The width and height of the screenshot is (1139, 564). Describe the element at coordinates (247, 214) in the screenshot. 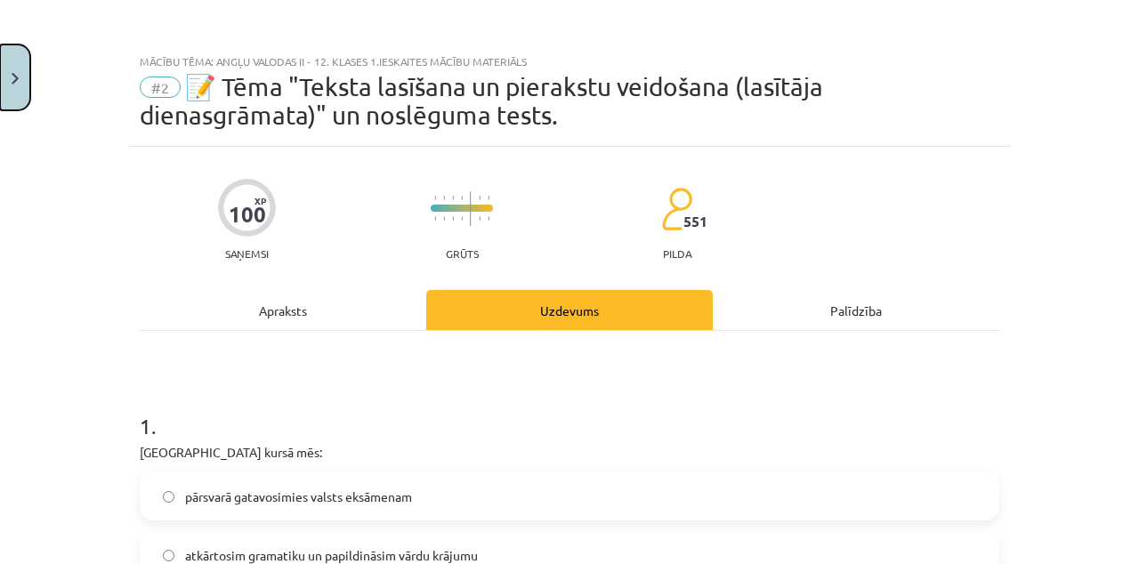

I see `div: 100` at that location.